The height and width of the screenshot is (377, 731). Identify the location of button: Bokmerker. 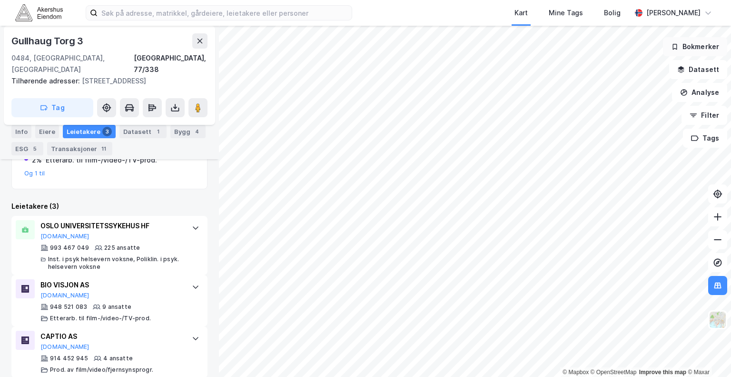
(695, 47).